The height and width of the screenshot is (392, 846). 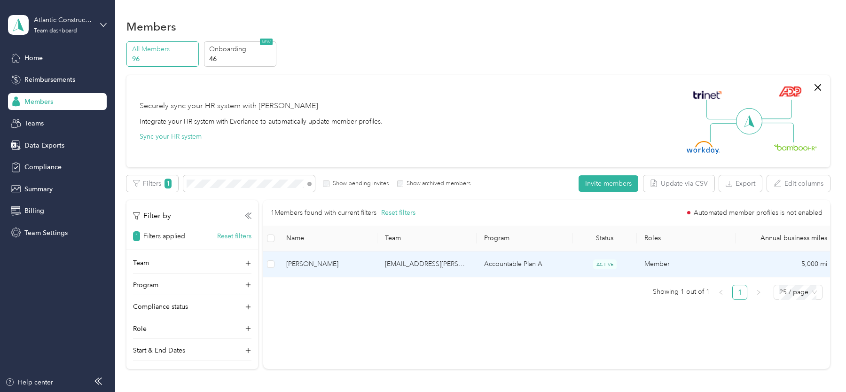 What do you see at coordinates (785, 238) in the screenshot?
I see `th: Annual business miles` at bounding box center [785, 238].